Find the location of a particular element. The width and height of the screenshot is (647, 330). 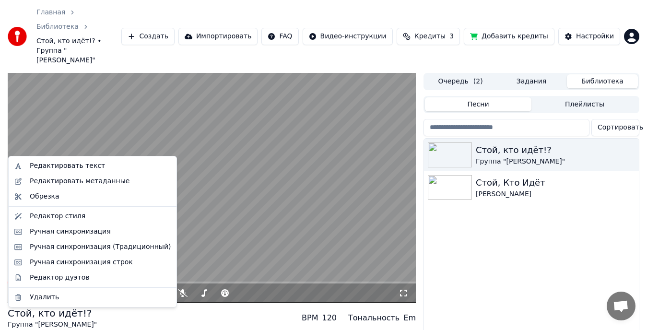

button: Импортировать is located at coordinates (218, 36).